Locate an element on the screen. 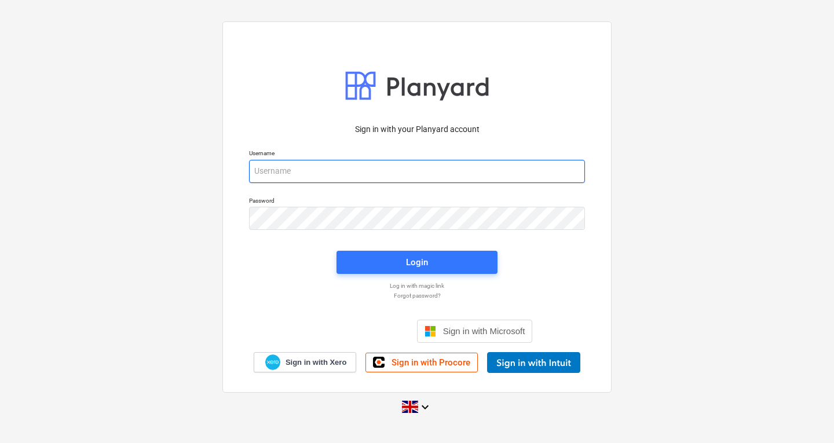 Image resolution: width=834 pixels, height=443 pixels. span: Sign in with Xero is located at coordinates (316, 363).